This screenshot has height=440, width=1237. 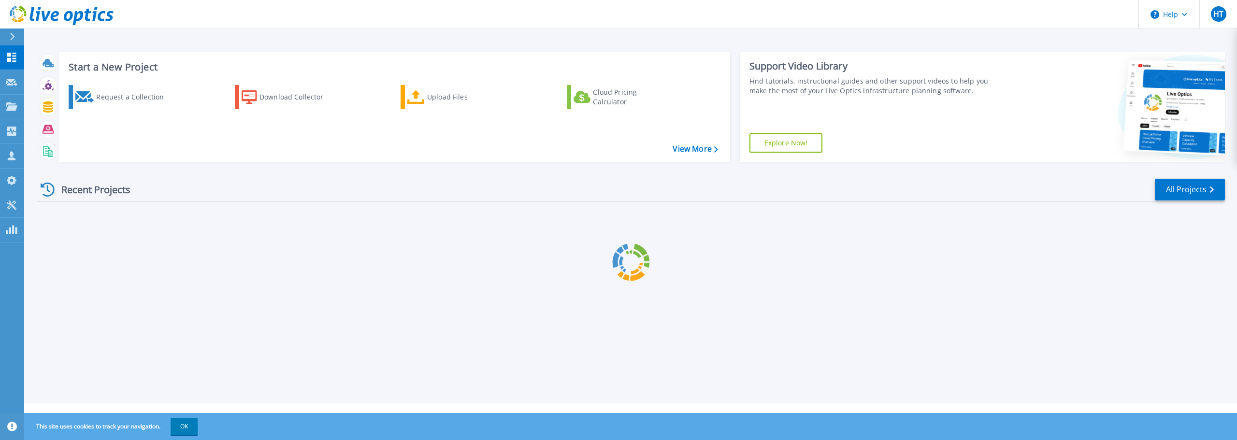 What do you see at coordinates (1219, 14) in the screenshot?
I see `span: HT` at bounding box center [1219, 14].